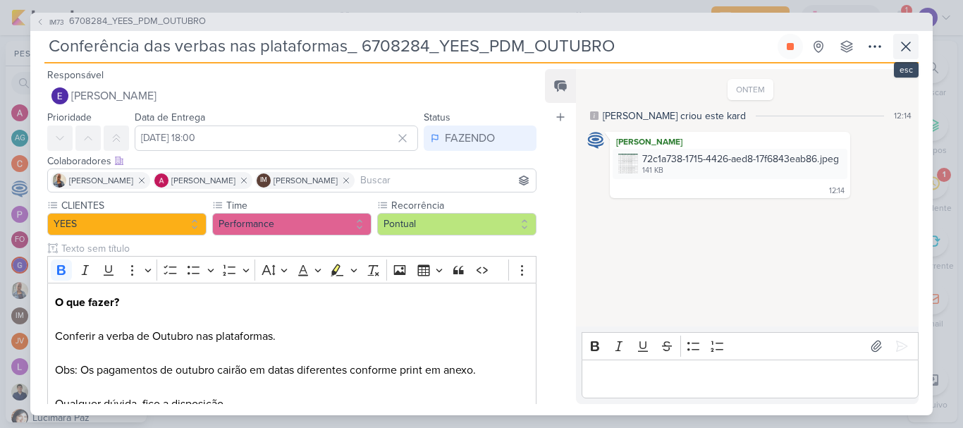 The height and width of the screenshot is (428, 963). I want to click on div: Colaboradores, so click(292, 161).